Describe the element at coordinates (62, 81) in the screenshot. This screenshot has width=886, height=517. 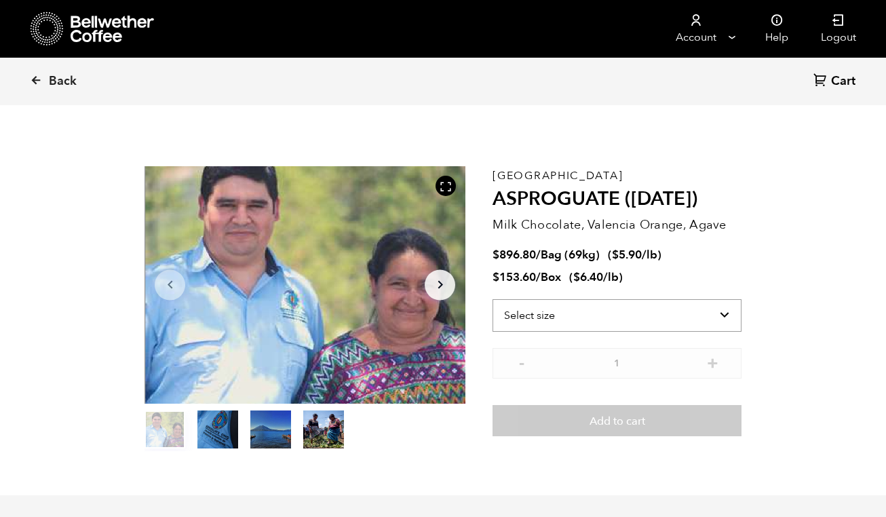
I see `span: Back` at that location.